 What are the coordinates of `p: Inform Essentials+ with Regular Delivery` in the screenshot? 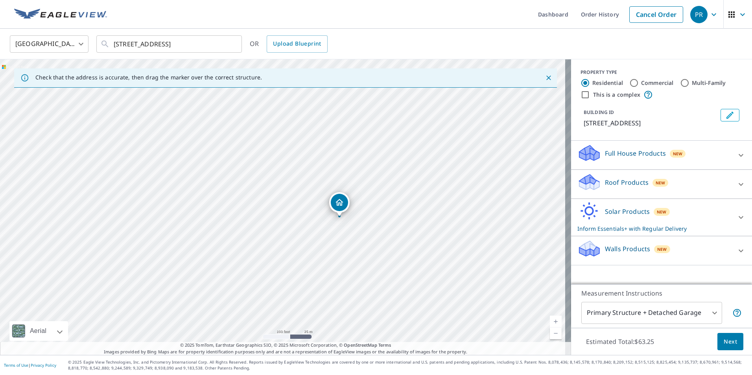 It's located at (654, 229).